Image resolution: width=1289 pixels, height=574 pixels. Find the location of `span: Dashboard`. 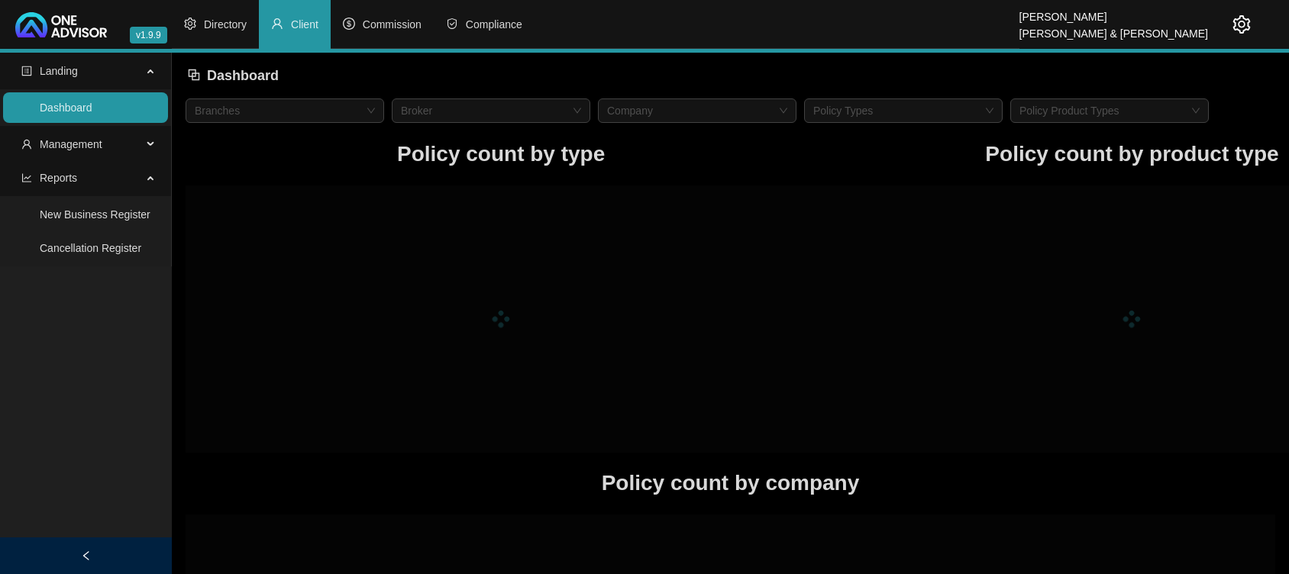

span: Dashboard is located at coordinates (243, 76).